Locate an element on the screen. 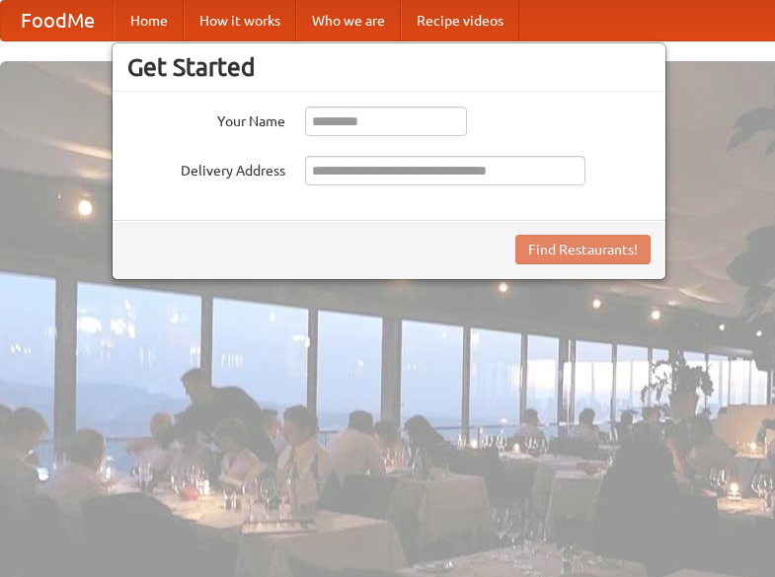  button: Find Restaurants! is located at coordinates (582, 250).